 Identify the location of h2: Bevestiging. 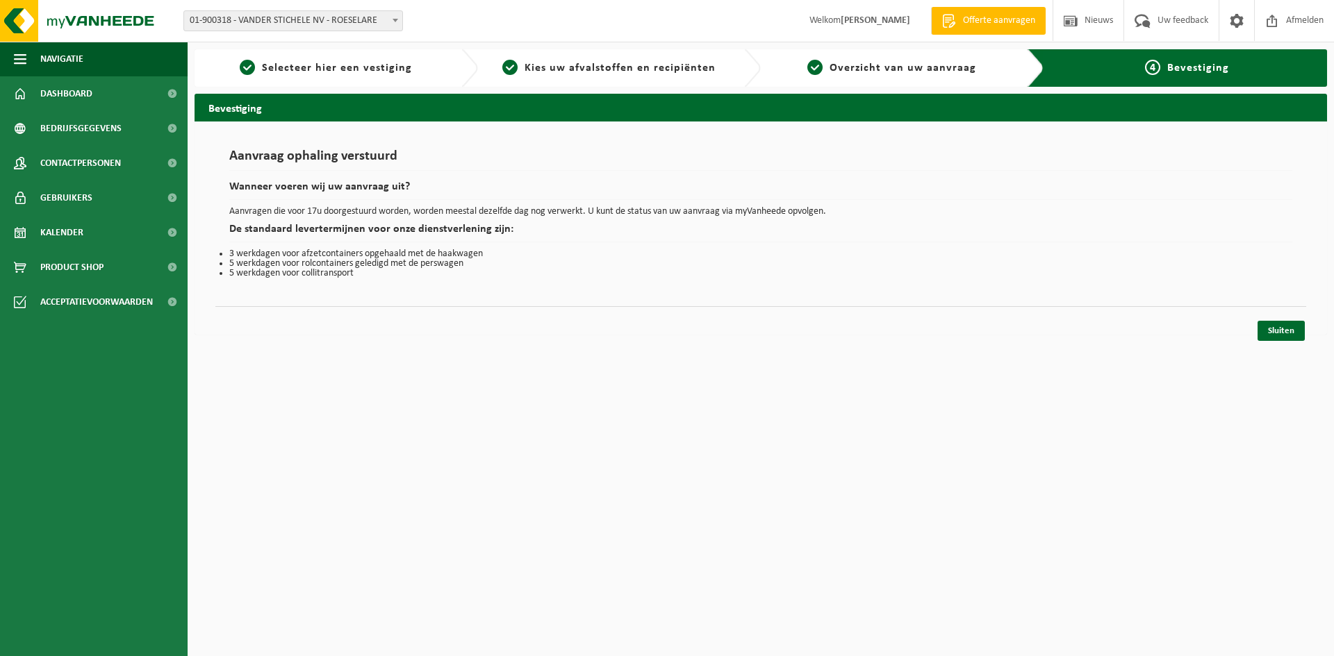
(761, 107).